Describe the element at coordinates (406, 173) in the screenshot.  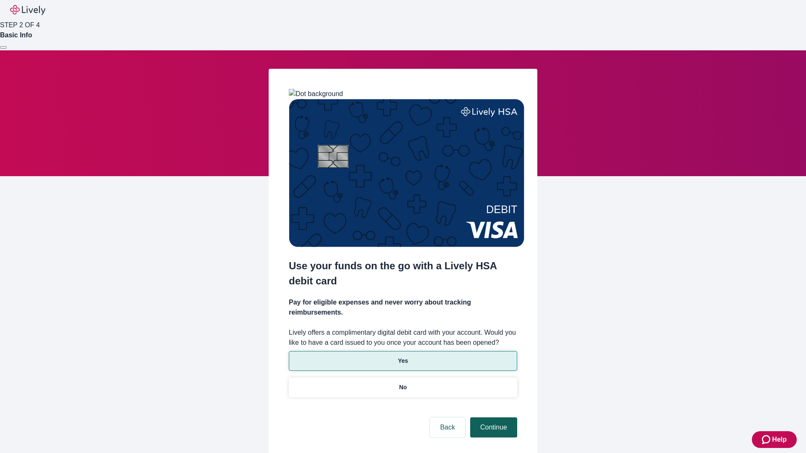
I see `img: Debit card` at that location.